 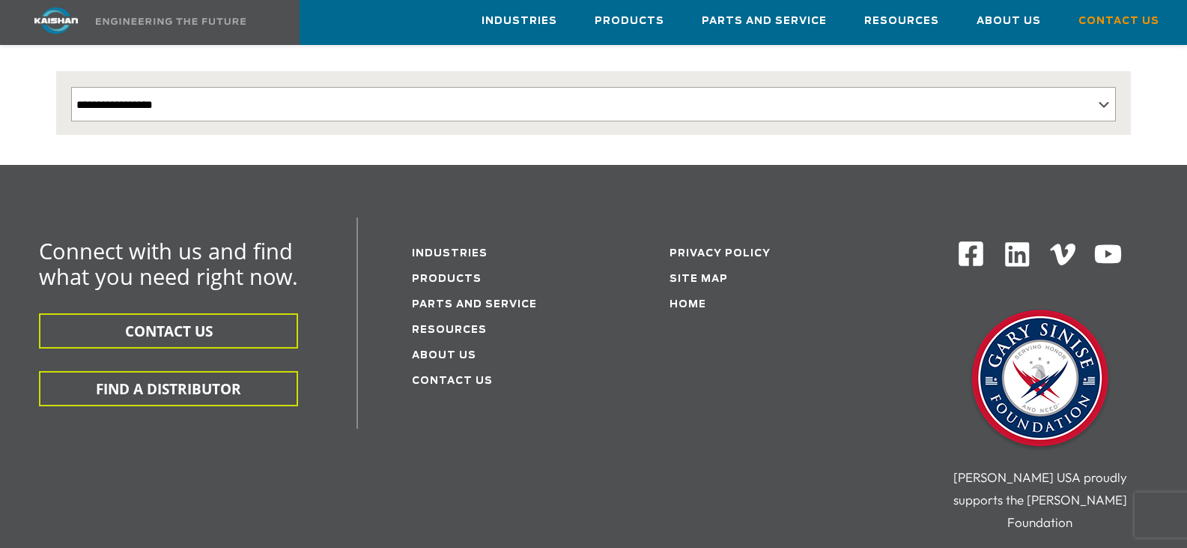 I want to click on a: Privacy Policy, so click(x=720, y=253).